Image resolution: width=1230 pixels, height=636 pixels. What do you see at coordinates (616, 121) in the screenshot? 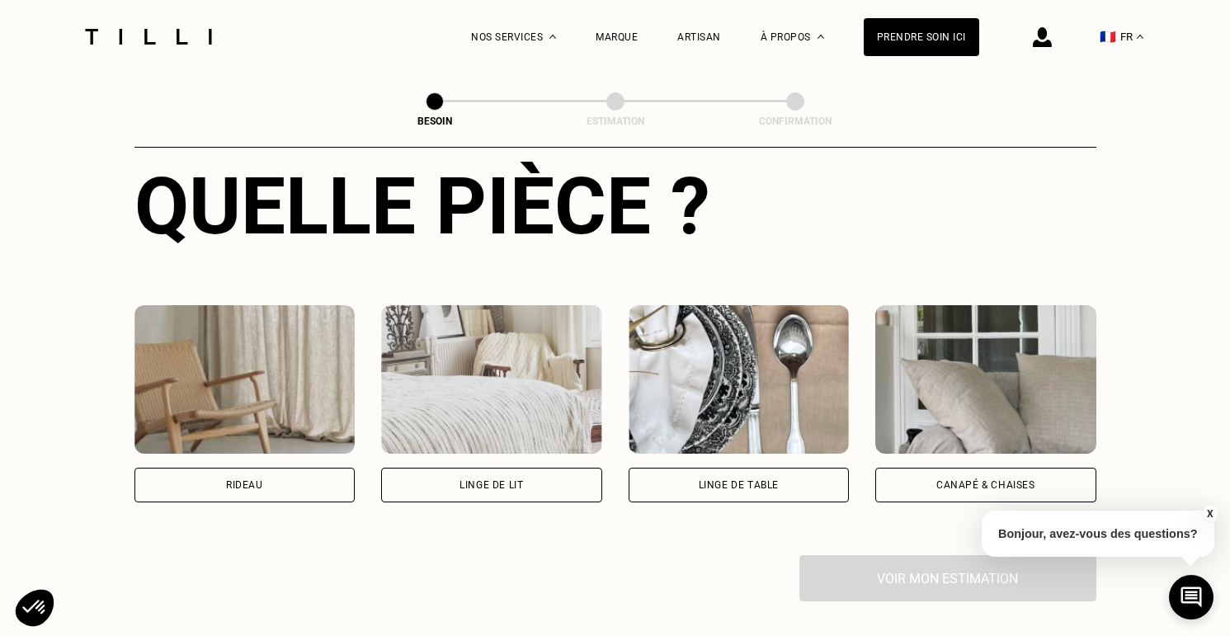
I see `div: Estimation` at bounding box center [616, 121].